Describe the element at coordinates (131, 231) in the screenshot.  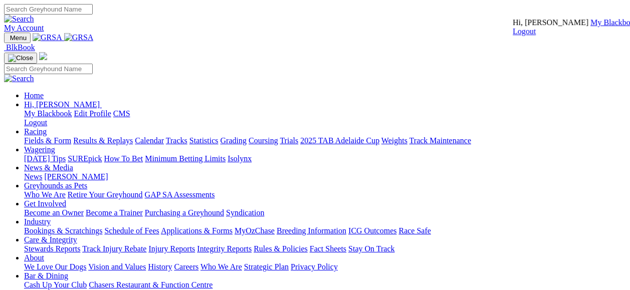
I see `a: Schedule of Fees` at that location.